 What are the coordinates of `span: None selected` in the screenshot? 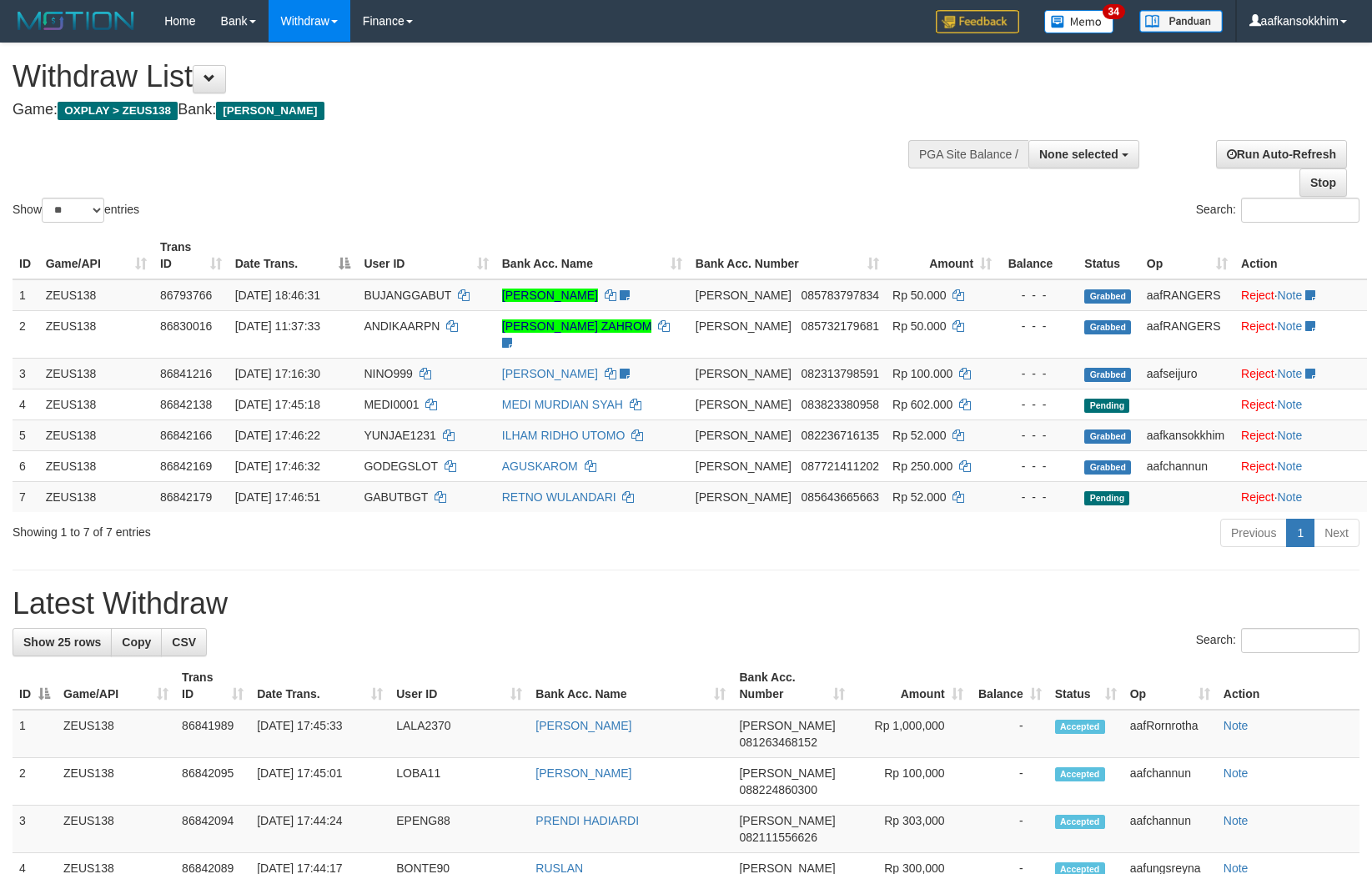 It's located at (1078, 154).